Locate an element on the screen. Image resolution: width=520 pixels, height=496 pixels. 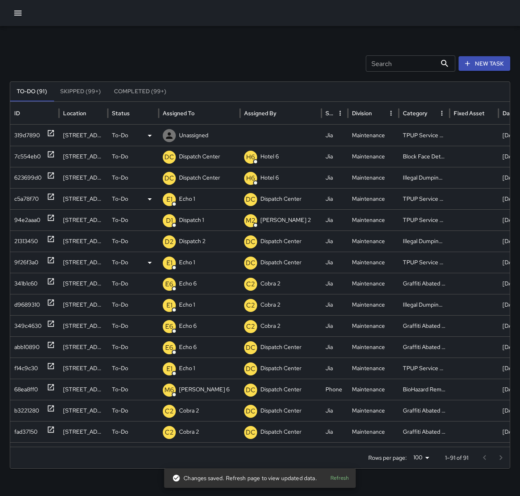
div: 319d7890 is located at coordinates (27, 135).